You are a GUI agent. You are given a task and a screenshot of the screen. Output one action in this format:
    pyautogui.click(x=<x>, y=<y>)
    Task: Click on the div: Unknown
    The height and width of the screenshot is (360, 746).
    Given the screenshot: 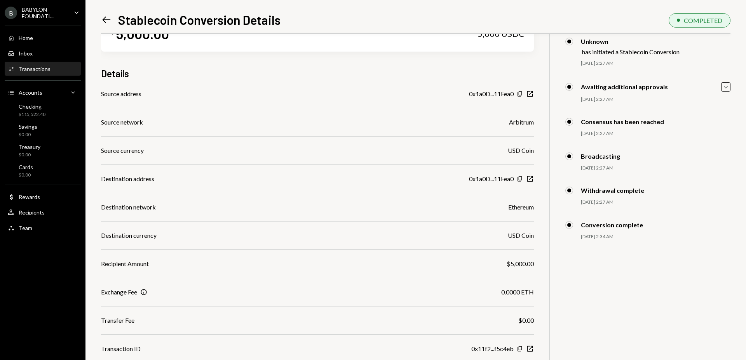 What is the action you would take?
    pyautogui.click(x=630, y=41)
    